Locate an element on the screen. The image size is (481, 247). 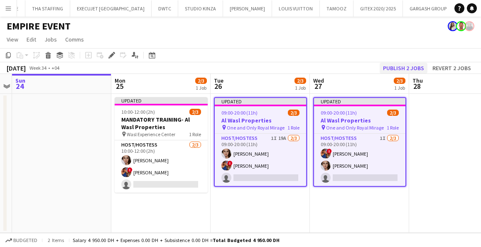
button: Budgeted is located at coordinates (21, 240).